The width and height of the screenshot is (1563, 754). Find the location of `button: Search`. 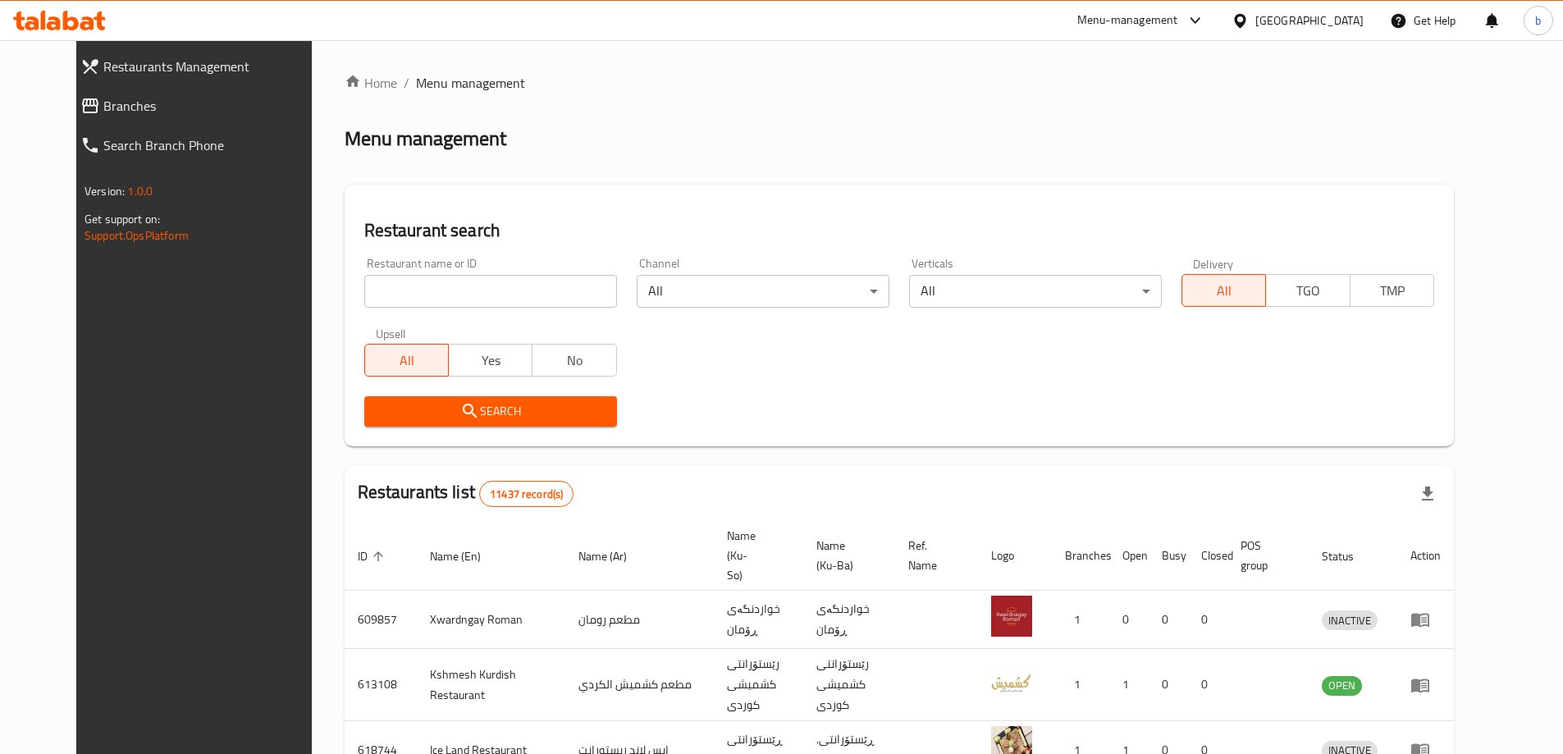

button: Search is located at coordinates (491, 411).